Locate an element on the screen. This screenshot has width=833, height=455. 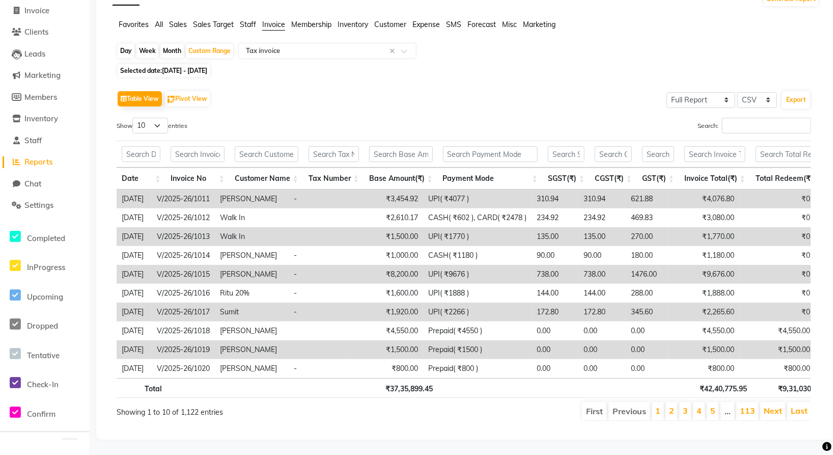
td: UPI( ₹9676 ) is located at coordinates (477, 274).